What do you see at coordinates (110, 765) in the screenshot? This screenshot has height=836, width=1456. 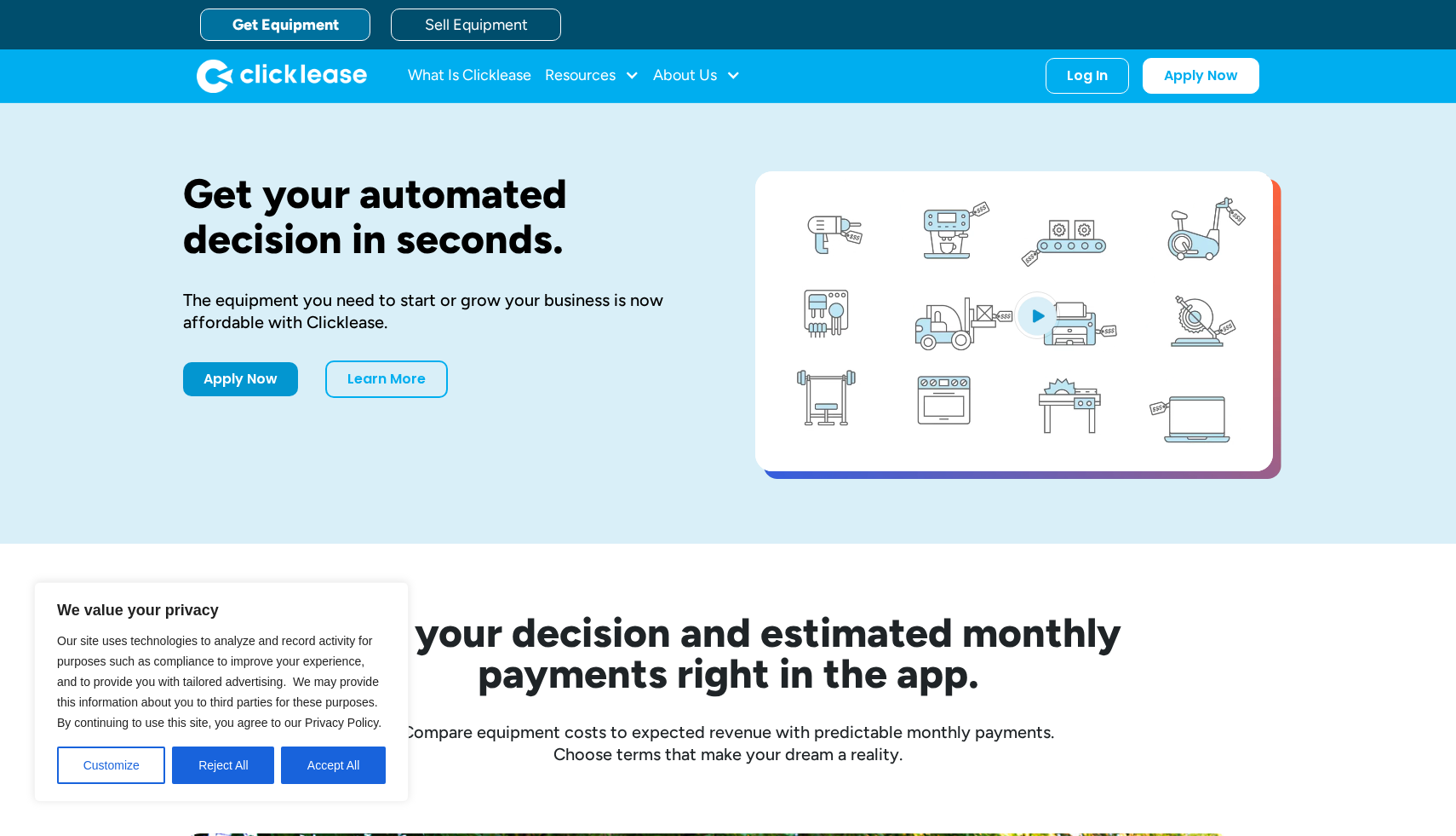 I see `button: Customize` at bounding box center [110, 765].